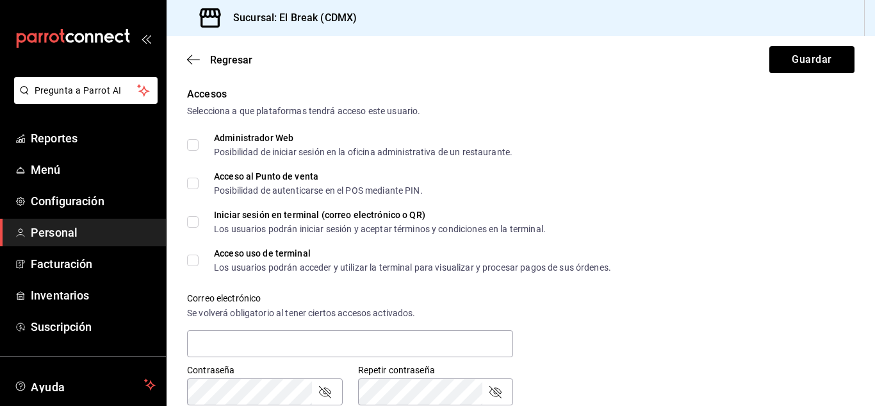 Image resolution: width=875 pixels, height=406 pixels. What do you see at coordinates (220, 60) in the screenshot?
I see `button: Regresar` at bounding box center [220, 60].